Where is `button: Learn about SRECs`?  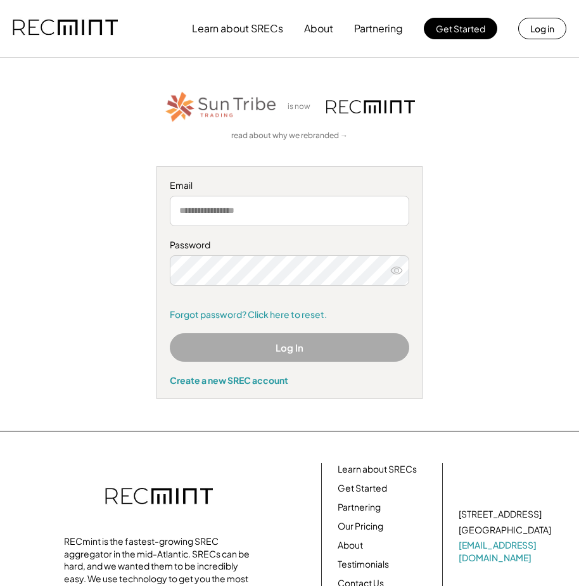 button: Learn about SRECs is located at coordinates (238, 29).